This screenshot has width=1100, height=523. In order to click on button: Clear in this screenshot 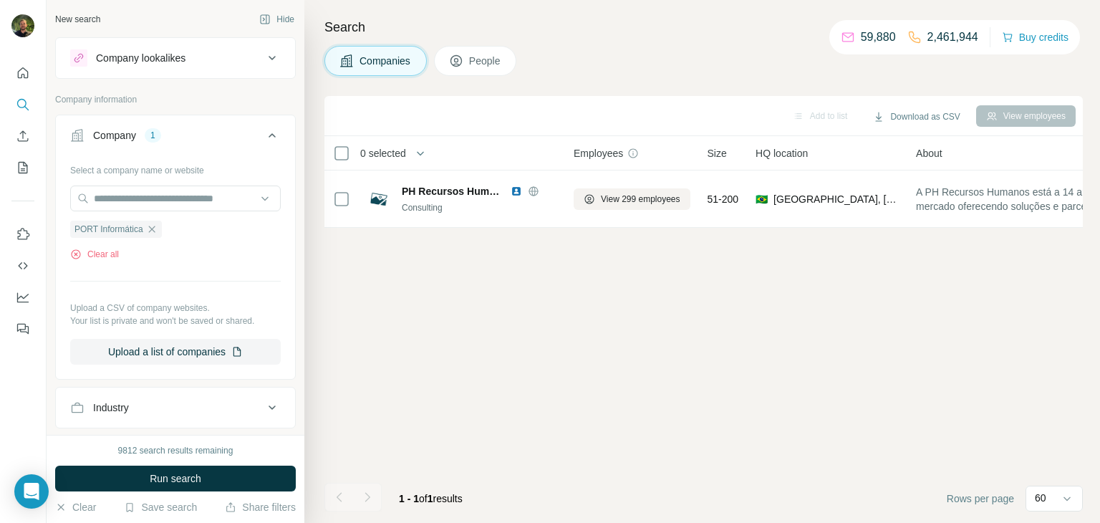, I will do `click(75, 507)`.